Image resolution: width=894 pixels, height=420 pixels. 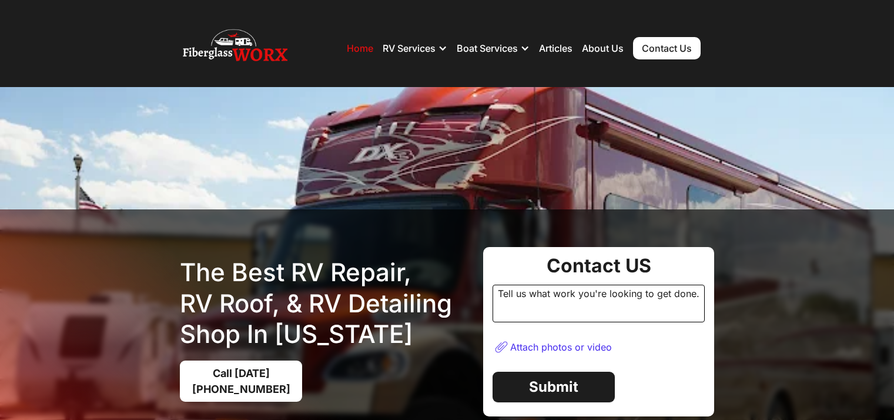 I want to click on a: Articles, so click(x=555, y=48).